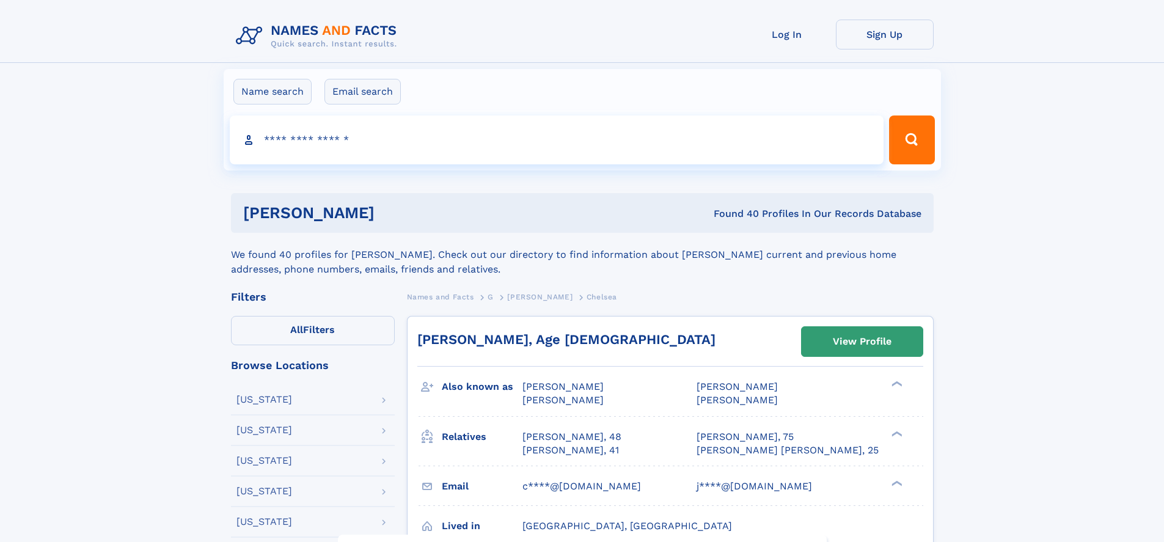 This screenshot has height=542, width=1164. Describe the element at coordinates (885, 34) in the screenshot. I see `a: Sign Up` at that location.